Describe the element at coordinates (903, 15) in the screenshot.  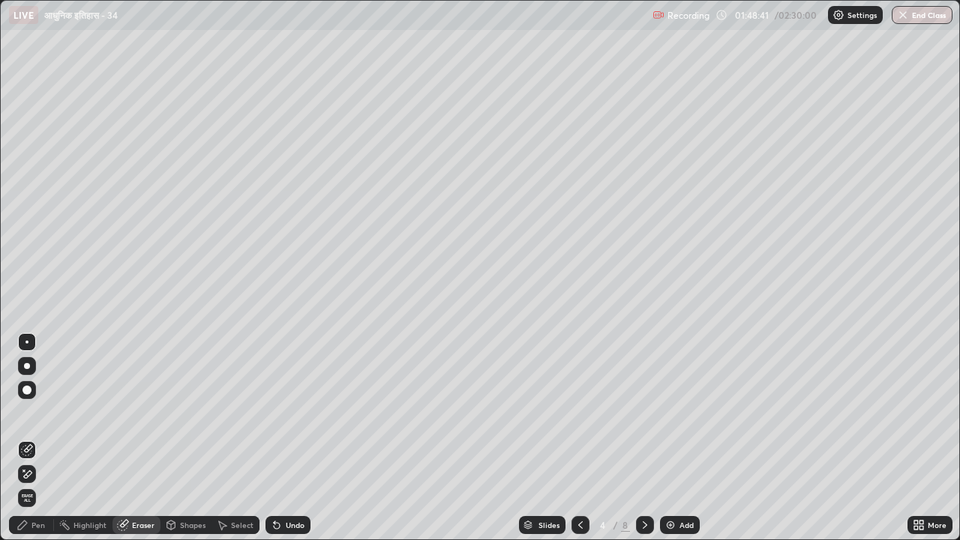
I see `img: end-class-cross` at that location.